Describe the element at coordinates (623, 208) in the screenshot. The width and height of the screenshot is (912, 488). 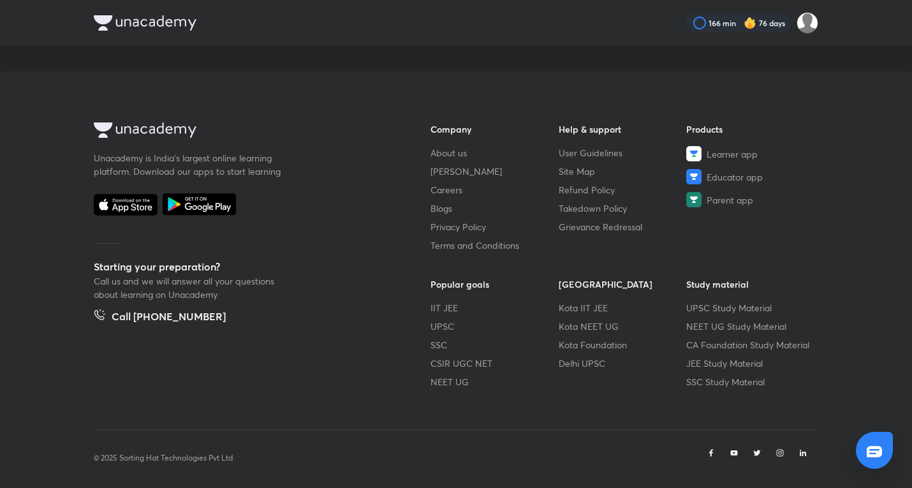
I see `a: Takedown Policy` at that location.